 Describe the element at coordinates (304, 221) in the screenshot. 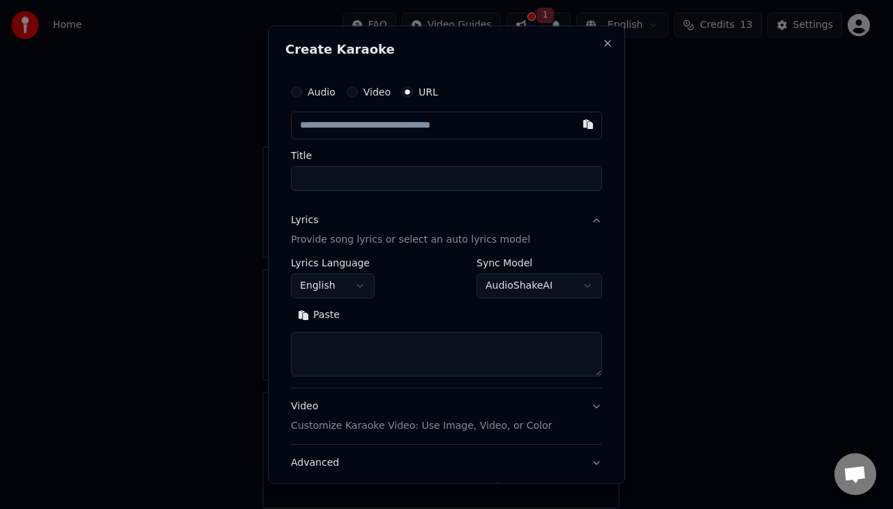

I see `div: Lyrics` at that location.